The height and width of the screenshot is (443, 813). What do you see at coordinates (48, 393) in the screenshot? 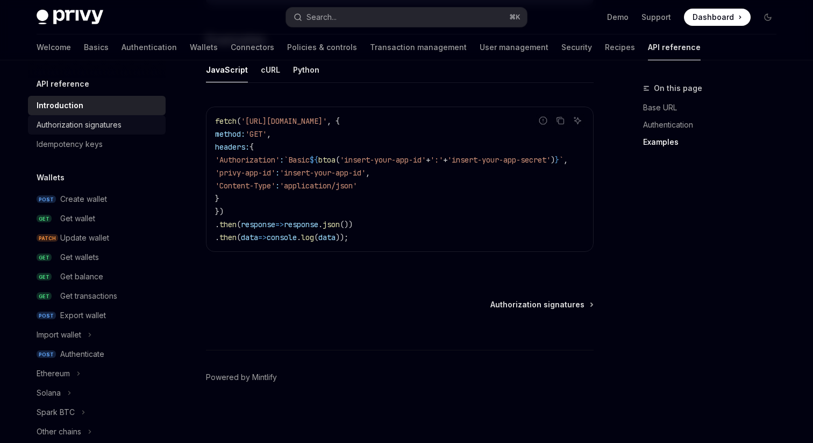
I see `div: Solana` at bounding box center [48, 393].